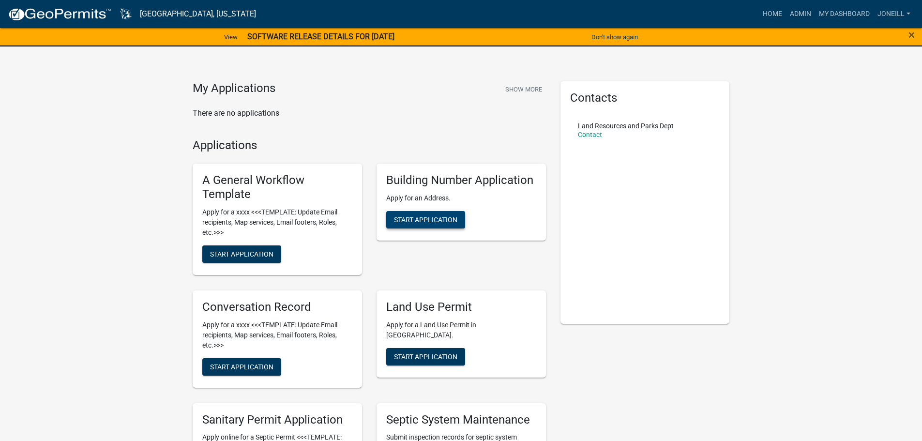  I want to click on h5: Sanitary Permit Application, so click(277, 420).